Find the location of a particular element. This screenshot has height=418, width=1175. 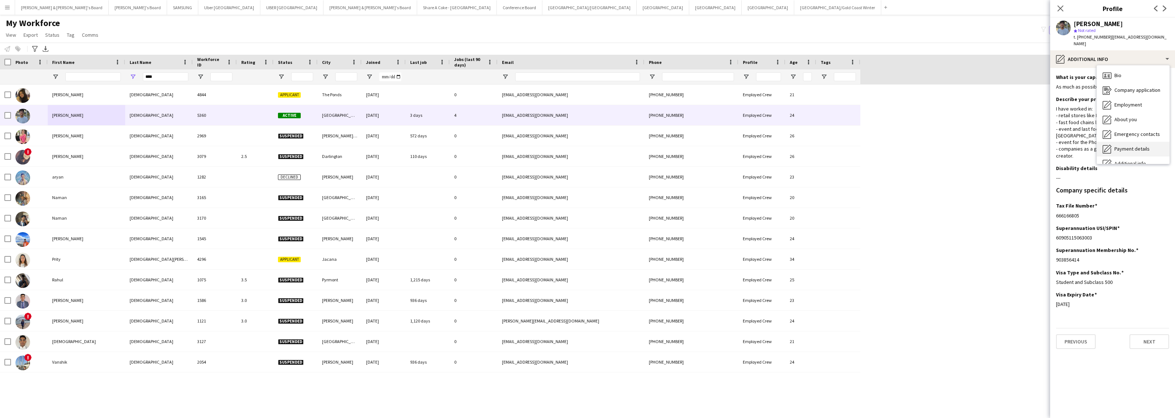

div: 24 is located at coordinates (801, 320).